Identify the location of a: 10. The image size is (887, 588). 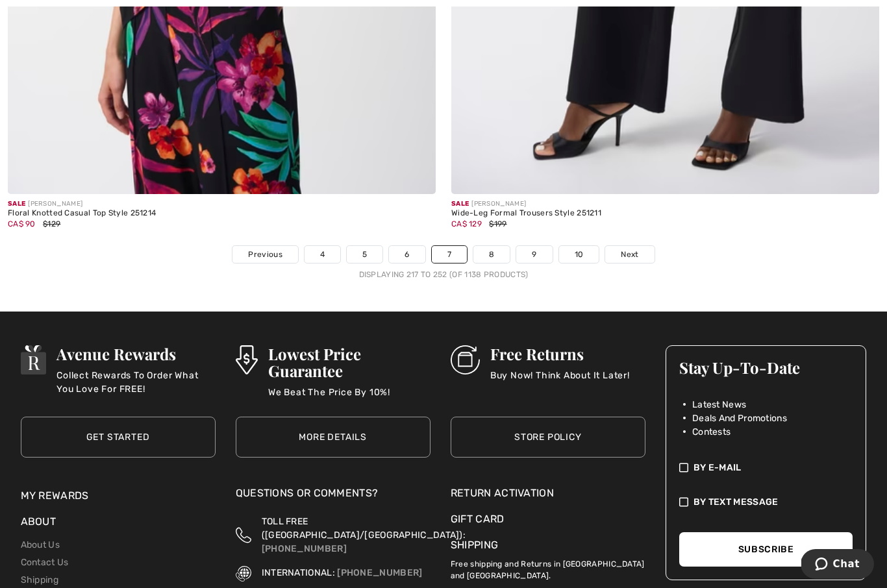
(579, 254).